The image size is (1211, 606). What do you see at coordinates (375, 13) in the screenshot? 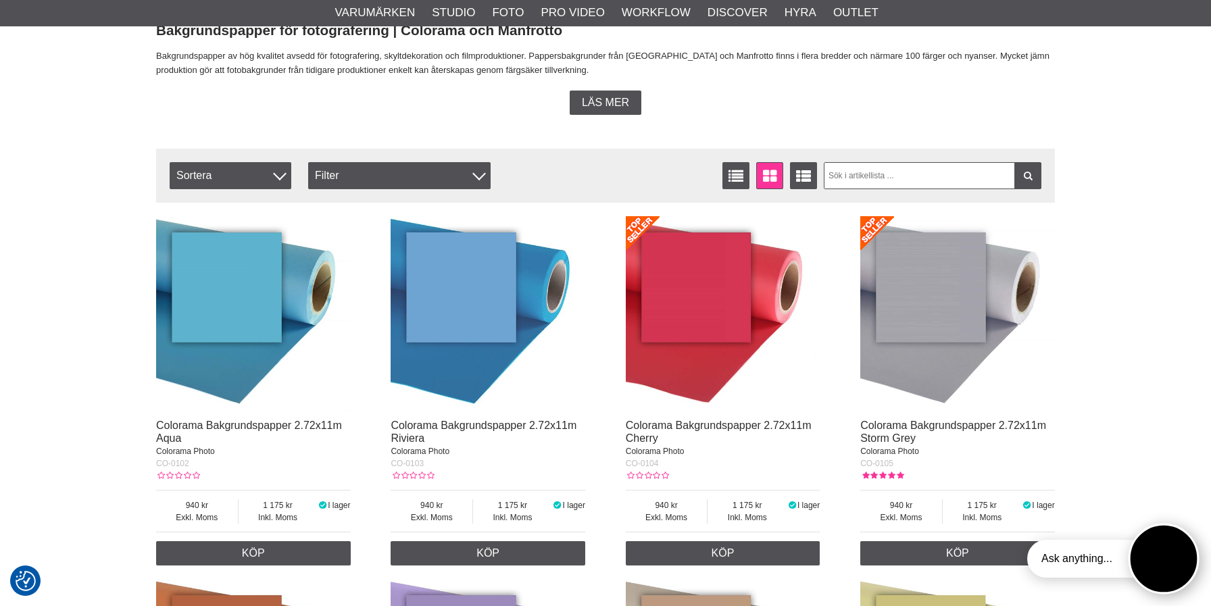
I see `a: Varumärken` at bounding box center [375, 13].